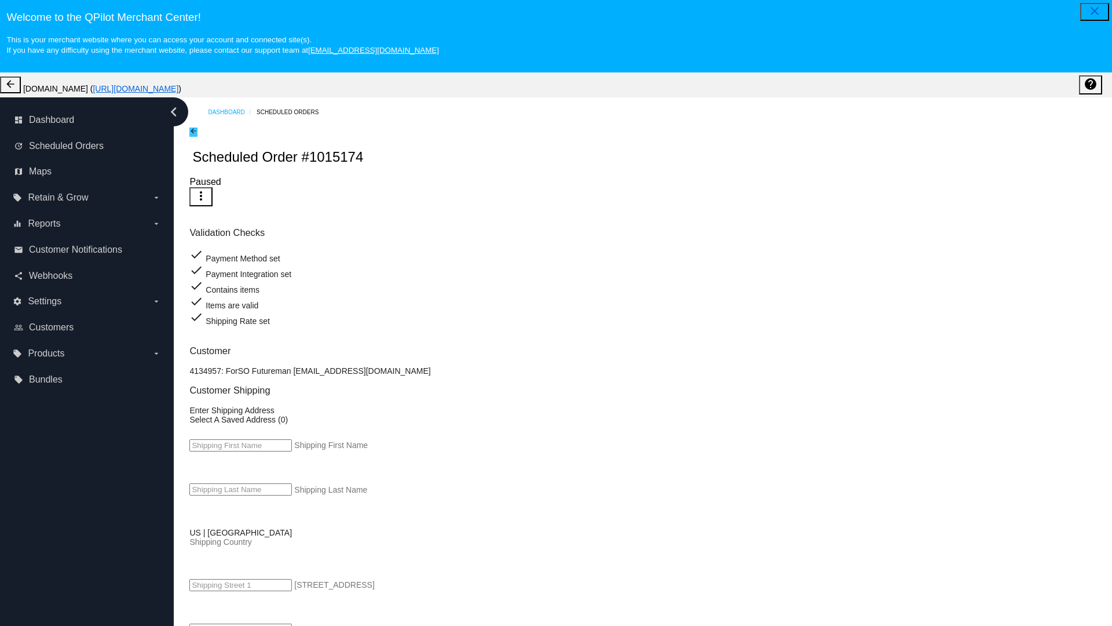 The width and height of the screenshot is (1112, 626). I want to click on span: Dashboard, so click(52, 120).